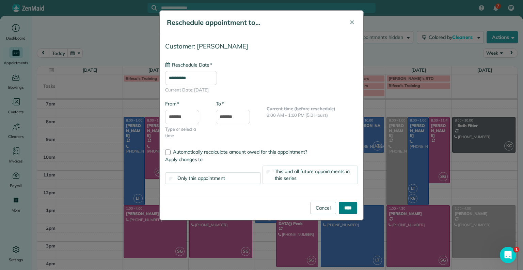  What do you see at coordinates (220, 104) in the screenshot?
I see `label: To` at bounding box center [220, 104].